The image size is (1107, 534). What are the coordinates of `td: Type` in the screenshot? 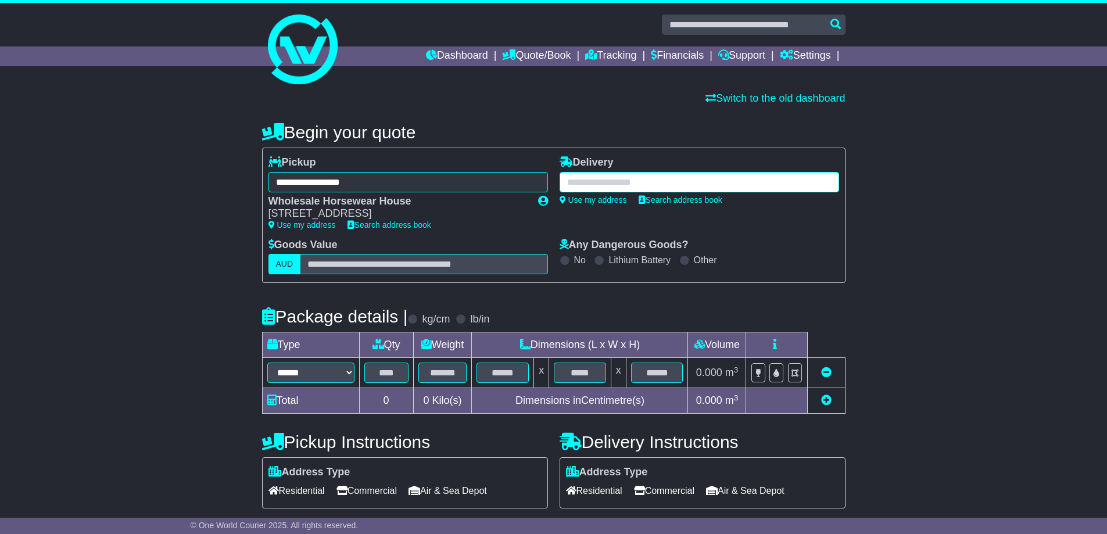 It's located at (310, 345).